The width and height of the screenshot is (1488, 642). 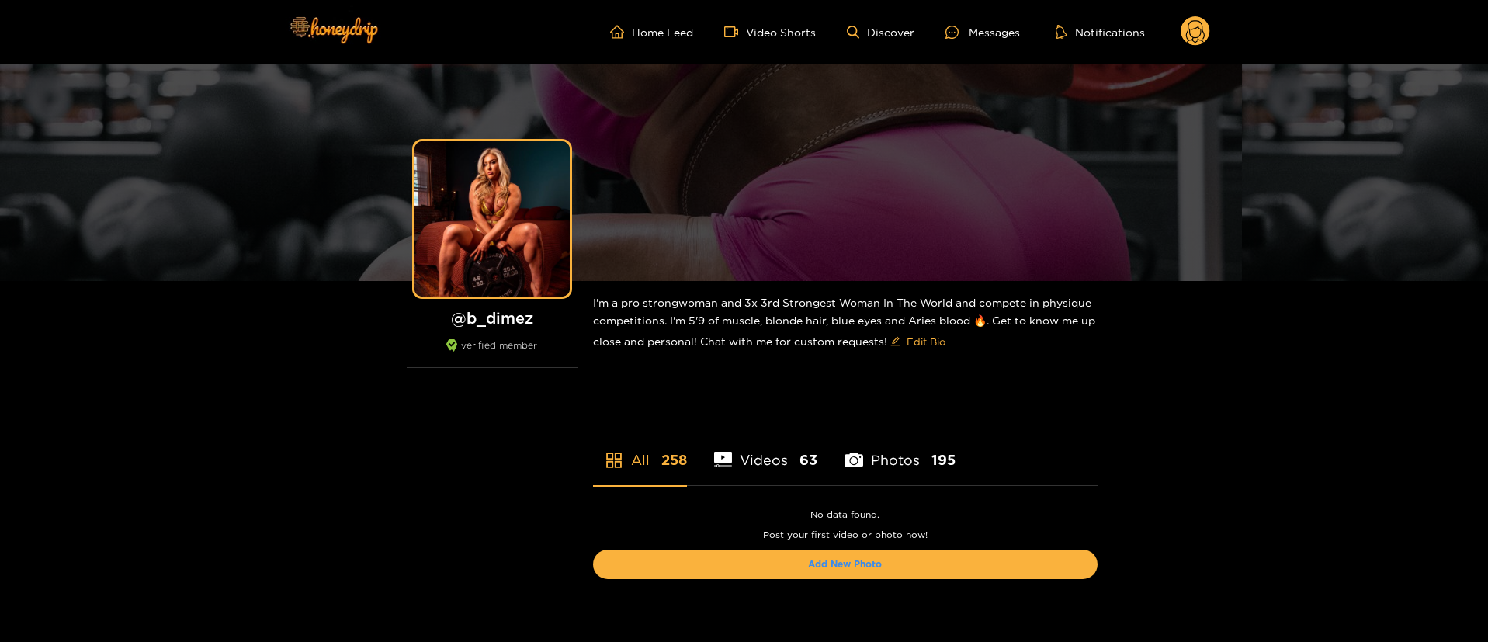 I want to click on button: Notifications, so click(x=1100, y=32).